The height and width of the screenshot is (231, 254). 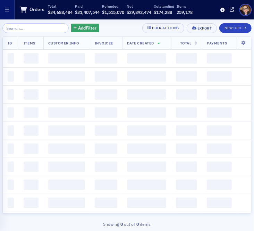 I want to click on span: Invoicee, so click(x=104, y=43).